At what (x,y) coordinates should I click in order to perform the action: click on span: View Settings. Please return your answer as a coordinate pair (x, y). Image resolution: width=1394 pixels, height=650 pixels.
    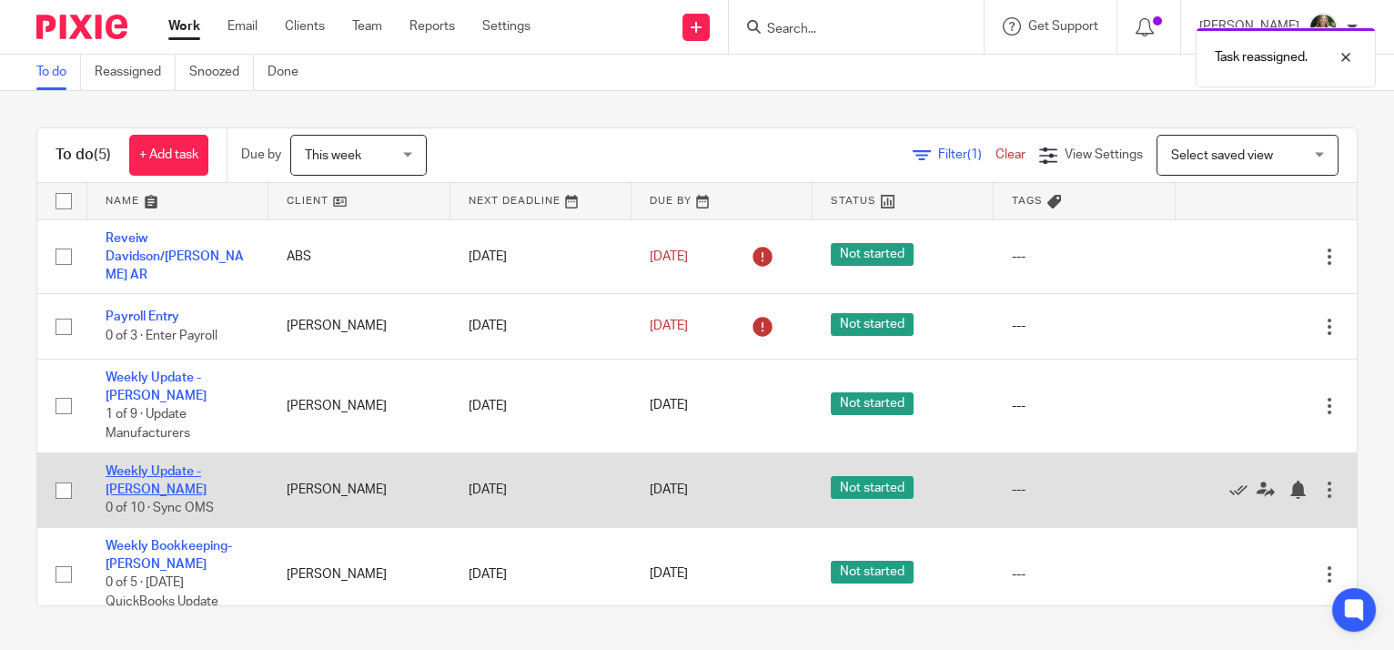
    Looking at the image, I should click on (1104, 155).